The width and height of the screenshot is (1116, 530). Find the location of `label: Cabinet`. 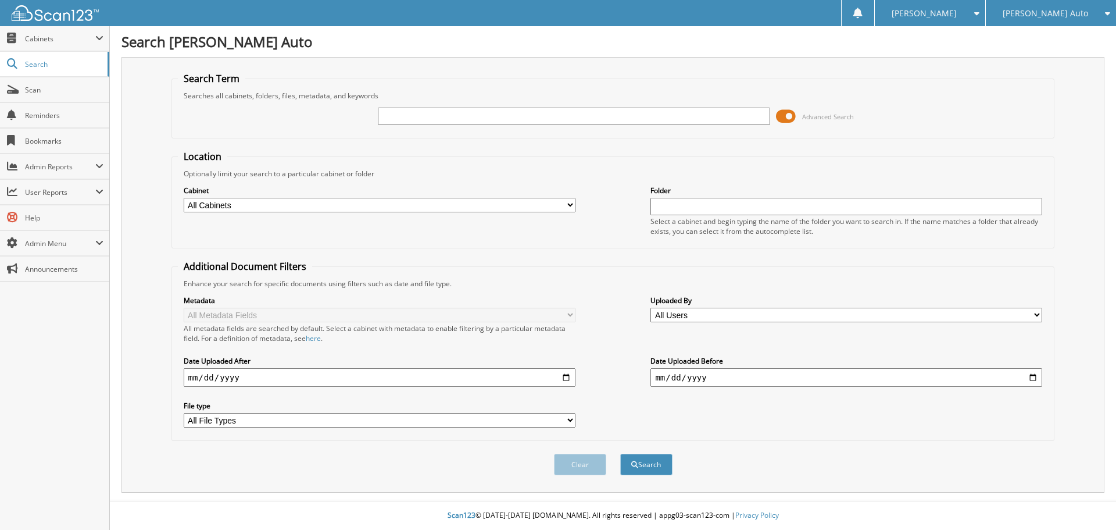

label: Cabinet is located at coordinates (380, 190).